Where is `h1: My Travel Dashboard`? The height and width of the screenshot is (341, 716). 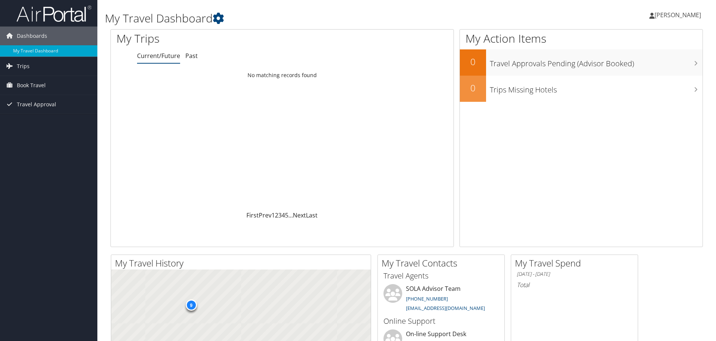 h1: My Travel Dashboard is located at coordinates (306, 18).